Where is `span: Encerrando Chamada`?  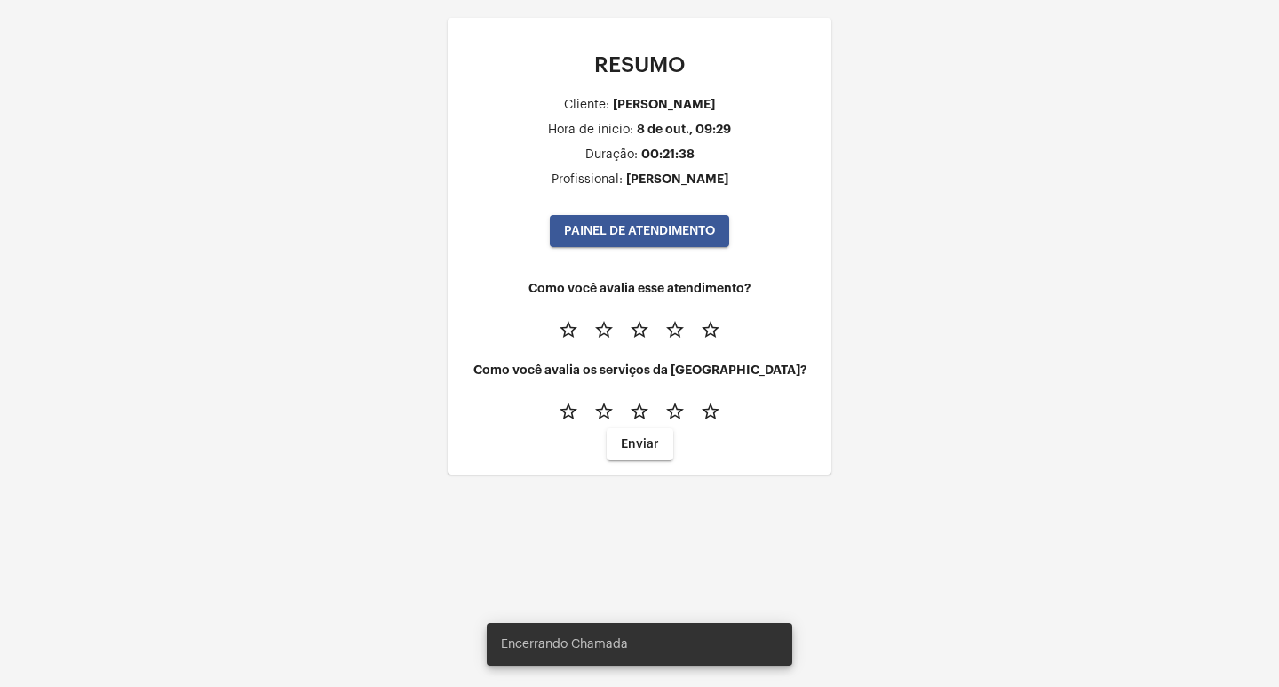
span: Encerrando Chamada is located at coordinates (564, 644).